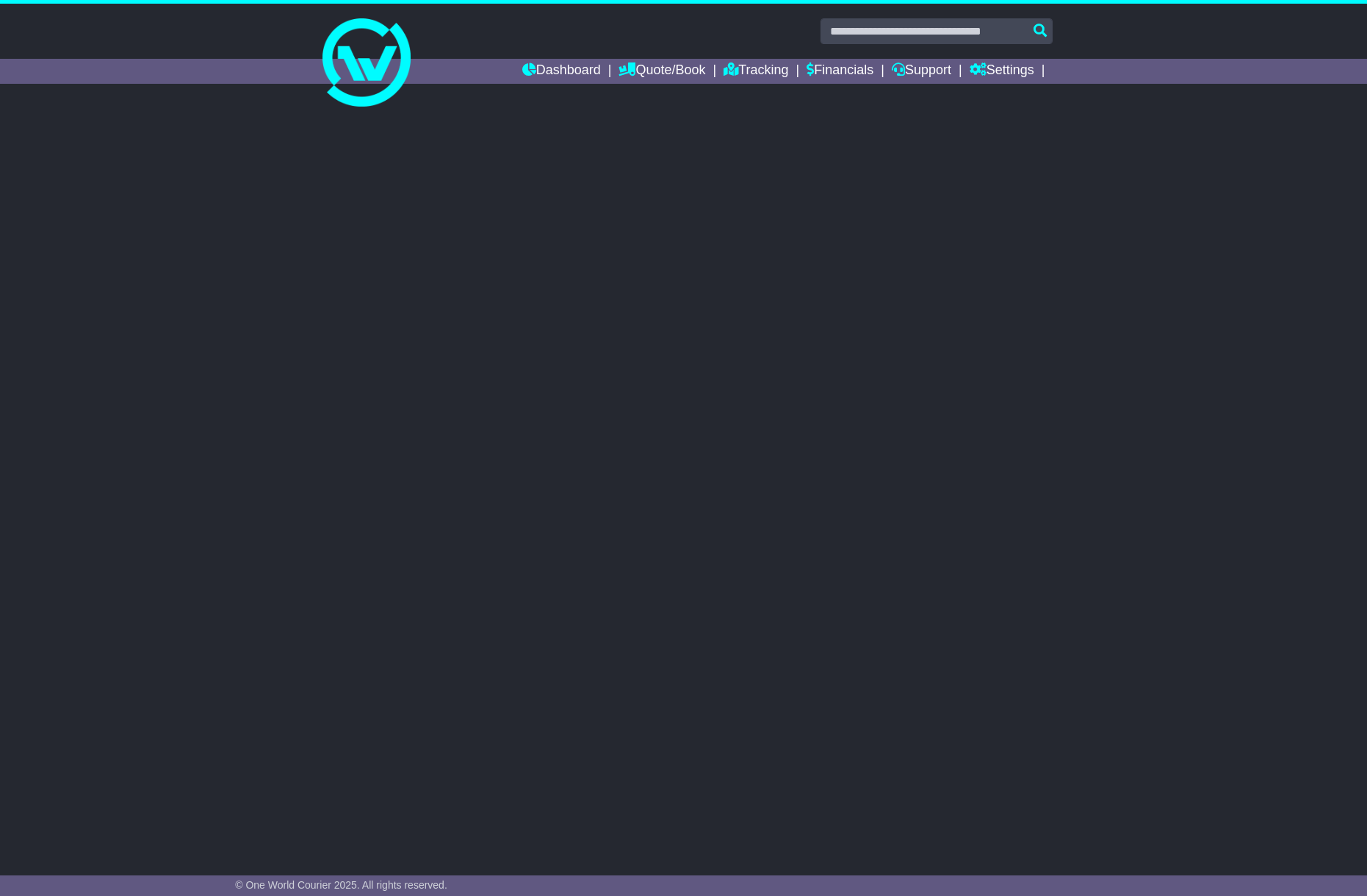  I want to click on a: Financials, so click(840, 71).